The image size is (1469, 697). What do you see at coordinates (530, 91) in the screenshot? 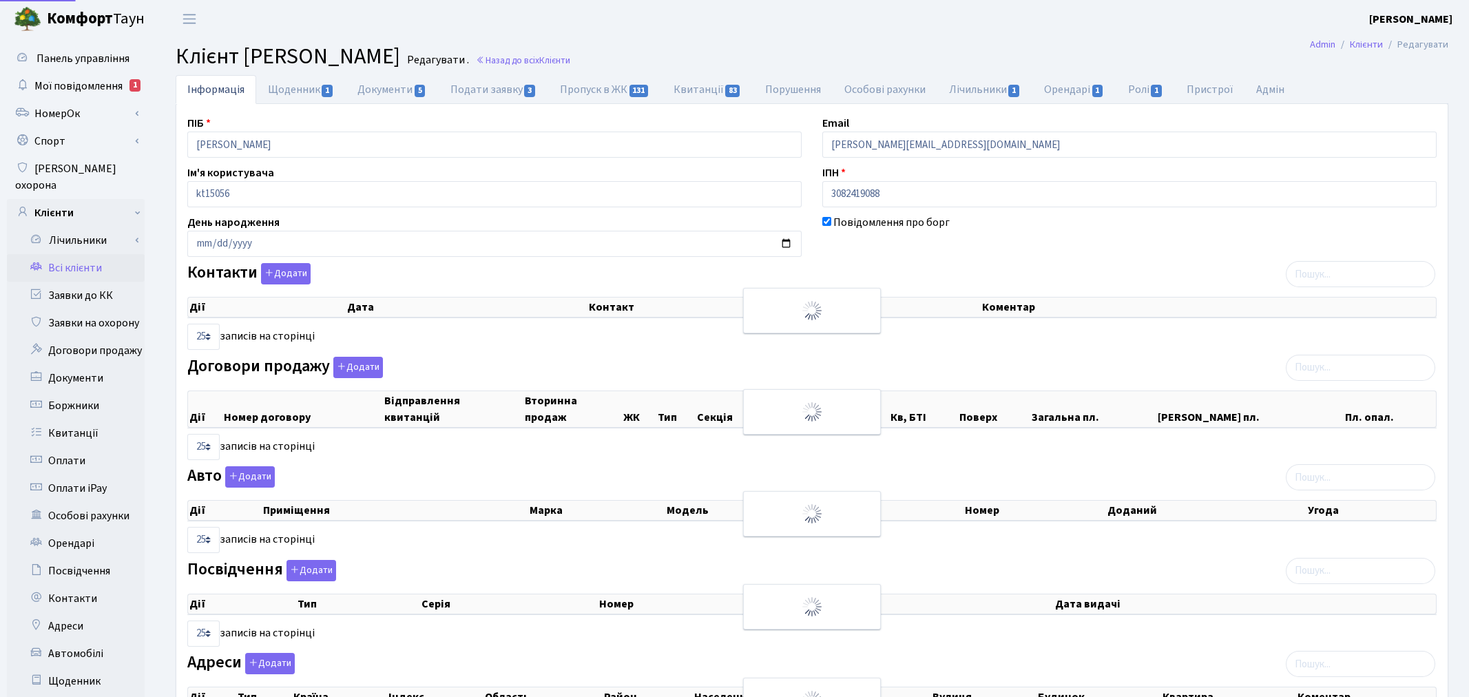
I see `span: 3` at bounding box center [530, 91].